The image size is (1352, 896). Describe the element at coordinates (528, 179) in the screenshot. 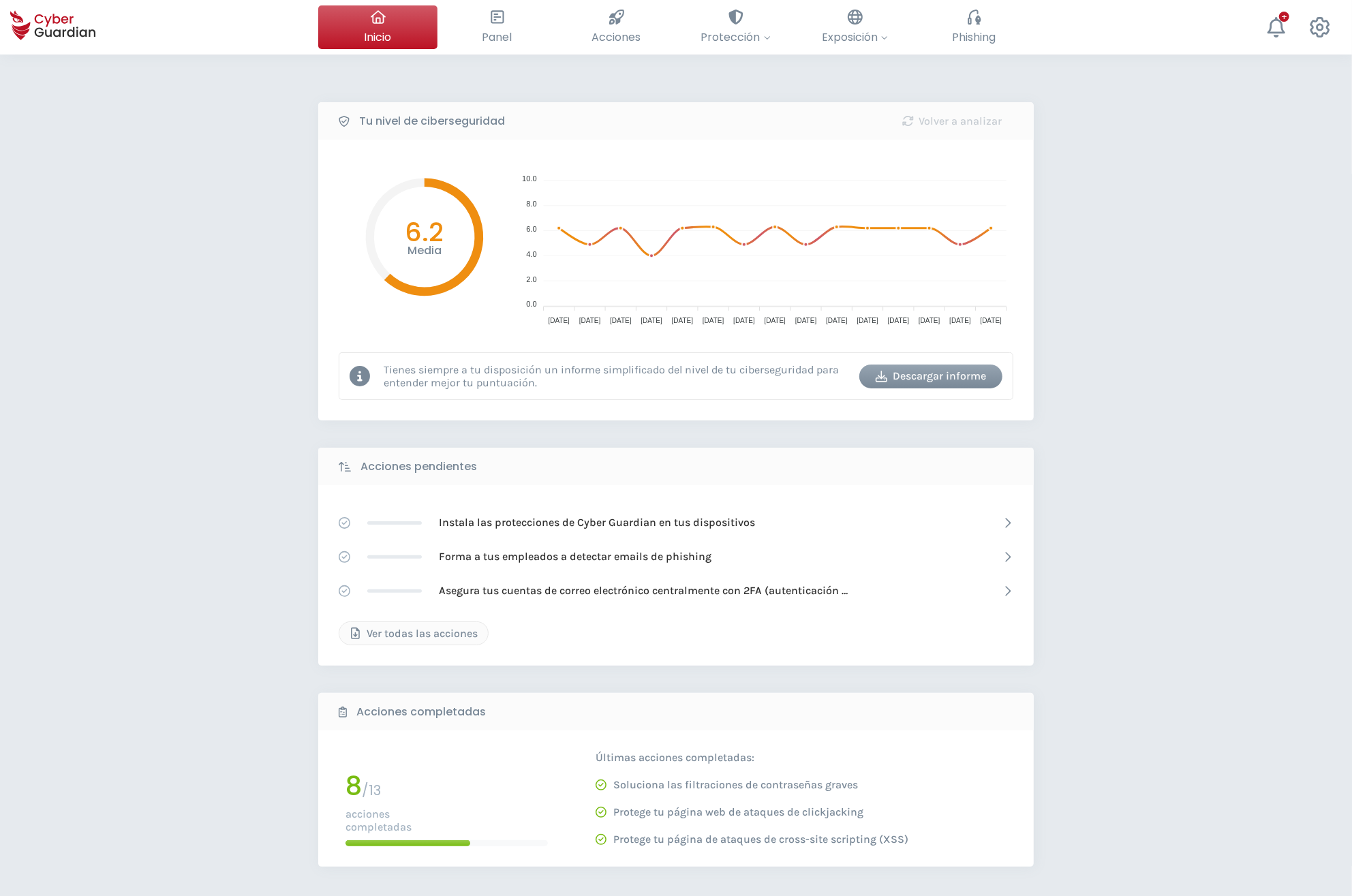

I see `tspan: 10.0` at that location.